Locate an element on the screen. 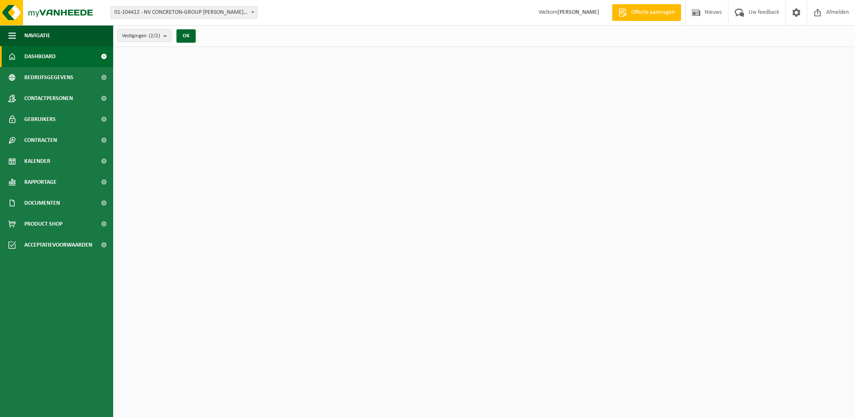  span: Acceptatievoorwaarden is located at coordinates (58, 245).